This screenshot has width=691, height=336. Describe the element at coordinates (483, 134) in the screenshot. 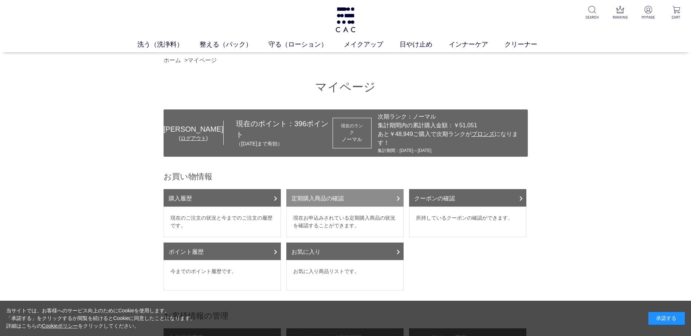

I see `span: ブロンズ` at that location.